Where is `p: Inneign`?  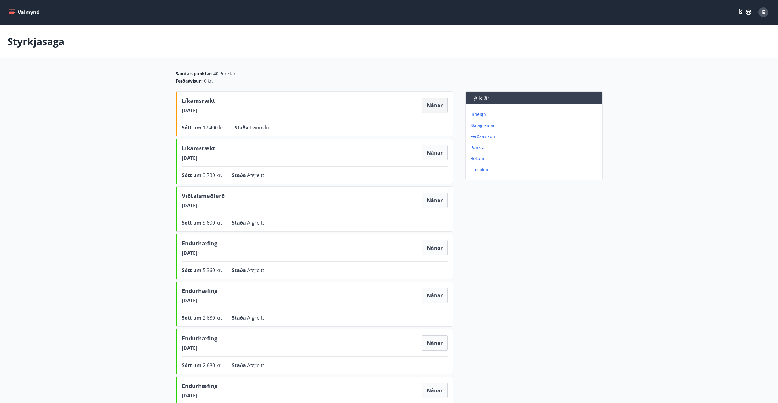
p: Inneign is located at coordinates (535, 114).